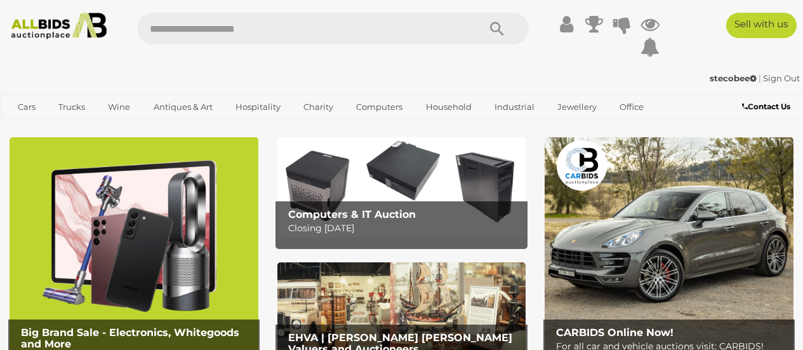 Image resolution: width=803 pixels, height=350 pixels. I want to click on img: Allbids.com.au, so click(58, 26).